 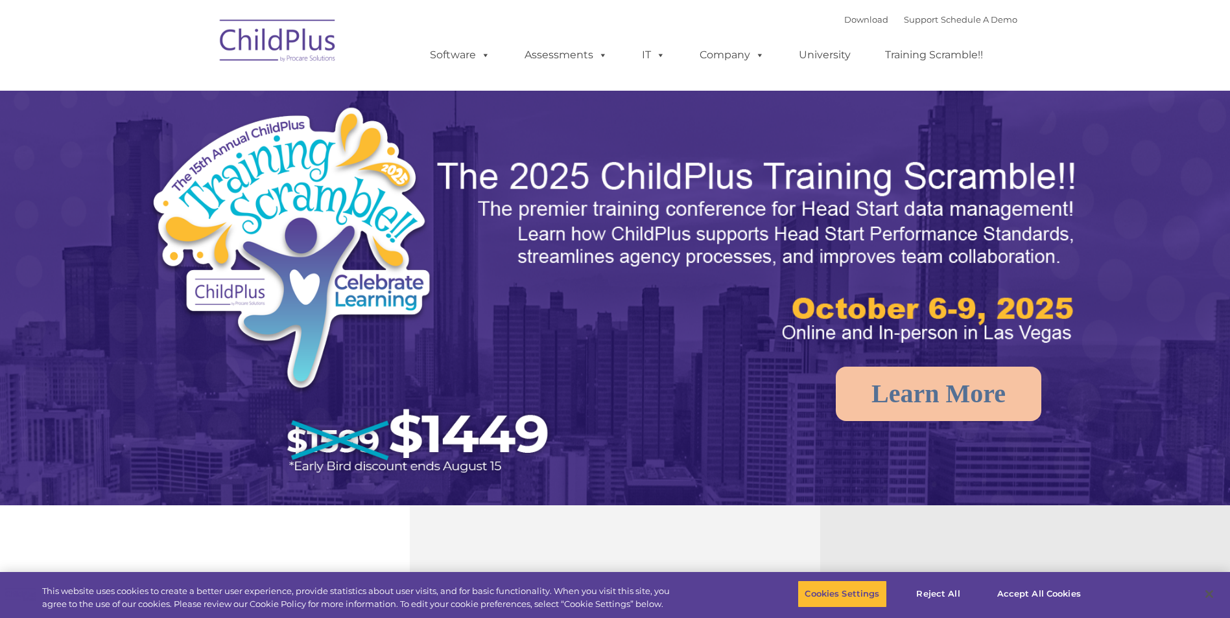 I want to click on a: University, so click(x=824, y=55).